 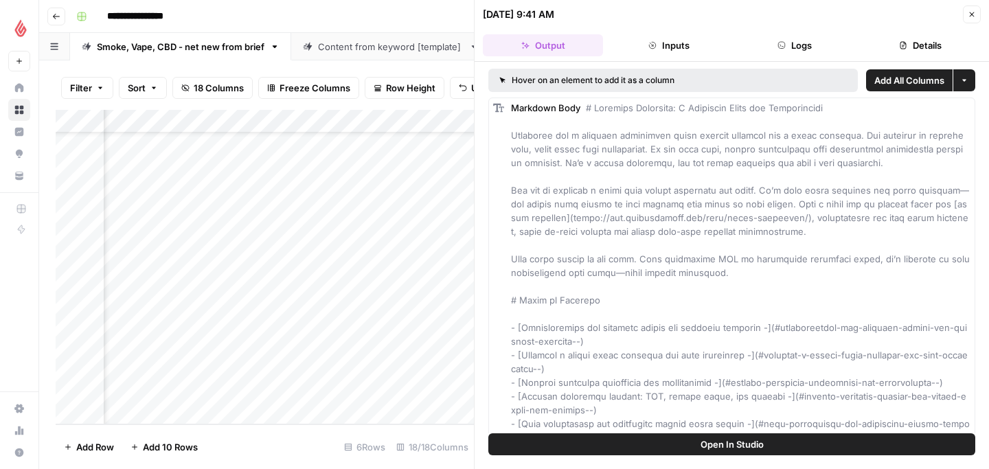 I want to click on div: Content from keyword [template], so click(x=391, y=47).